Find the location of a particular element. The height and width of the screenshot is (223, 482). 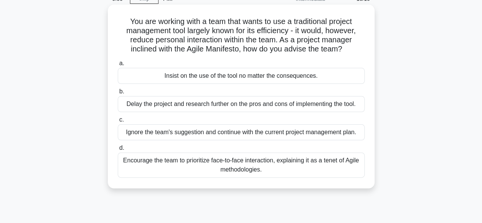

div: Ignore the team's suggestion and continue with the current project management plan. is located at coordinates (241, 132).